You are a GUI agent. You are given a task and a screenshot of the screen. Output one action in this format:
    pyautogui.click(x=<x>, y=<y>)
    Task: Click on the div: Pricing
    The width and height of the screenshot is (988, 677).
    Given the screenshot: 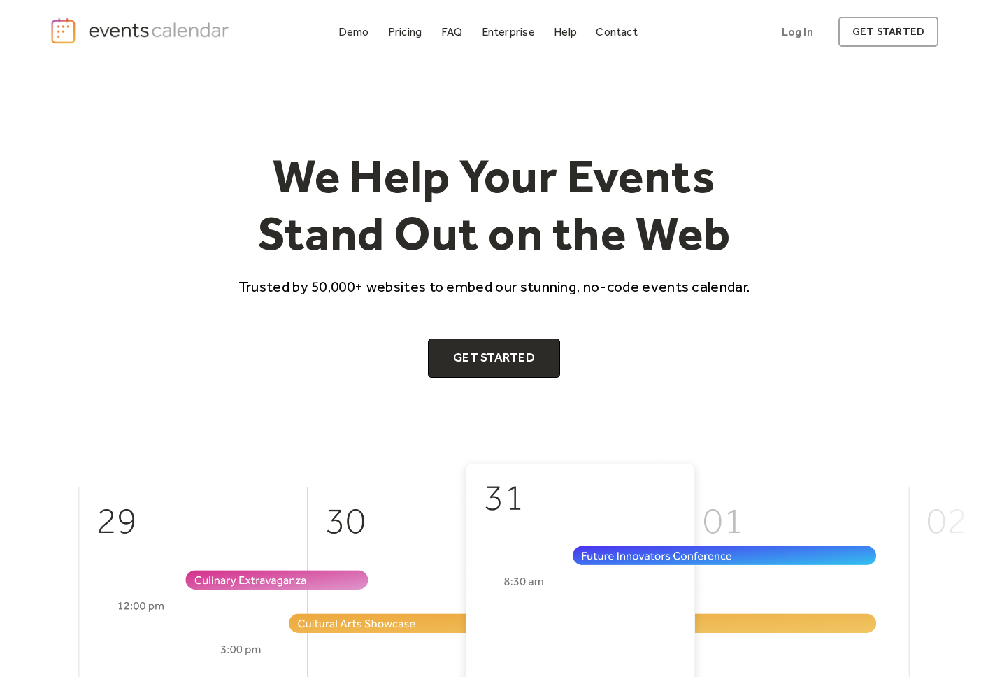 What is the action you would take?
    pyautogui.click(x=405, y=31)
    